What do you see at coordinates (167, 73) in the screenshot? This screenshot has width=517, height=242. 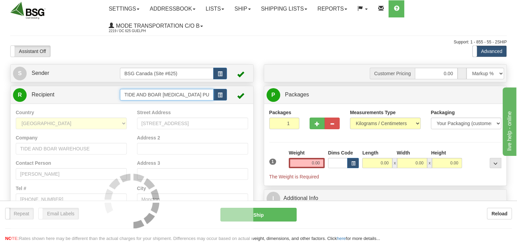 I see `input: Sender Id` at bounding box center [167, 73].